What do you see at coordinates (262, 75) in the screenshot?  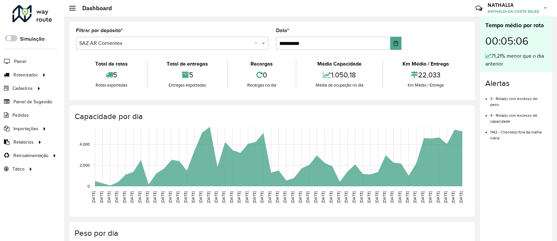 I see `div: 0` at bounding box center [262, 75].